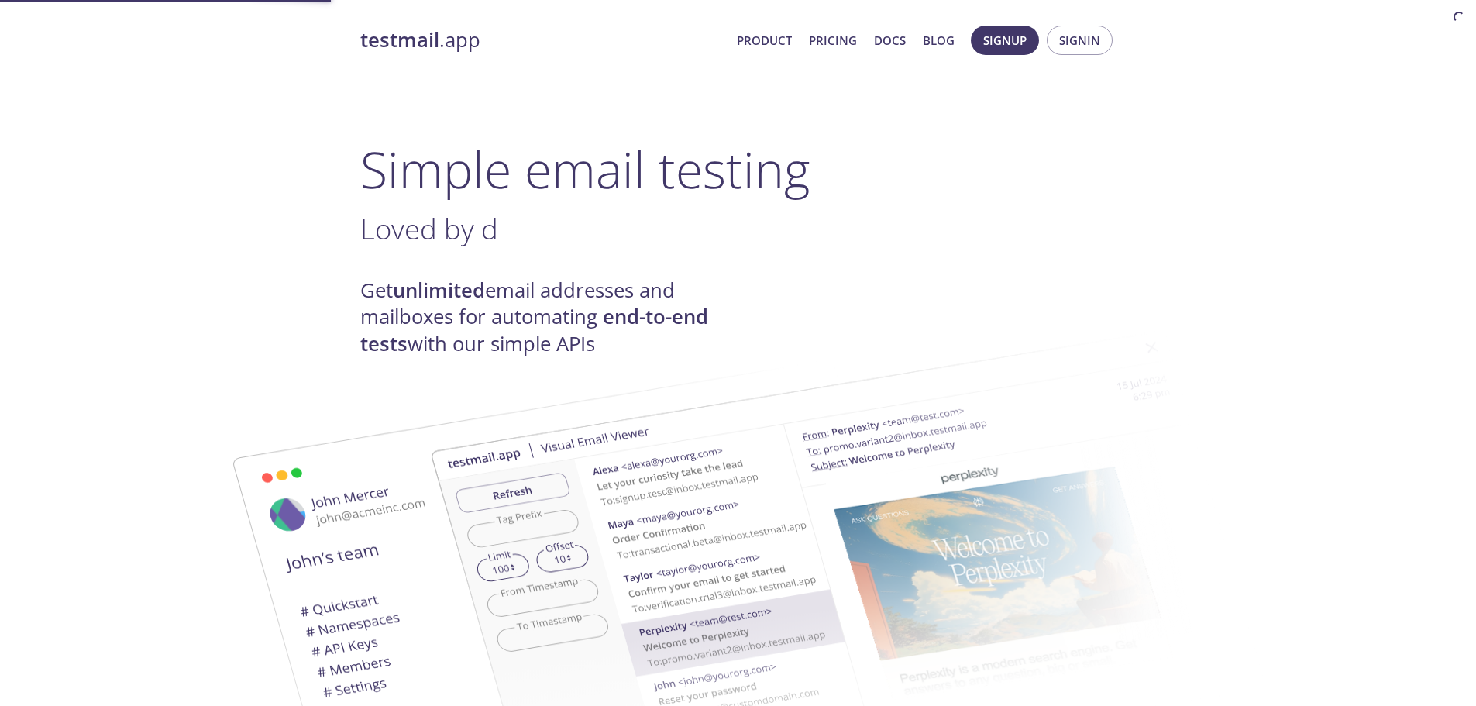 The width and height of the screenshot is (1476, 706). What do you see at coordinates (438, 290) in the screenshot?
I see `strong: unlimited` at bounding box center [438, 290].